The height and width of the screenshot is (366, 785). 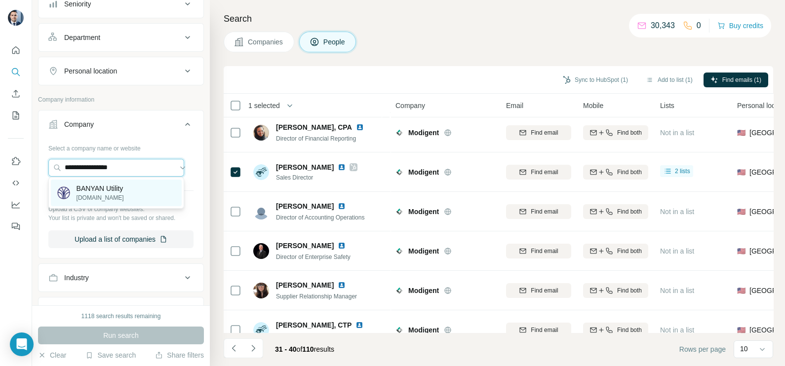 I want to click on span: Companies, so click(x=266, y=42).